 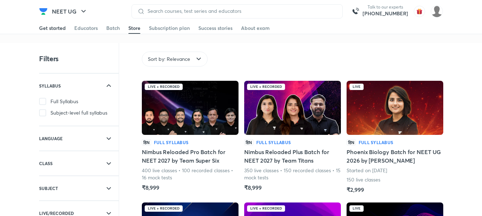 What do you see at coordinates (190, 156) in the screenshot?
I see `h5: Nimbus Reloaded Pro Batch for NEET 2027 by Team Super Six` at bounding box center [190, 156].